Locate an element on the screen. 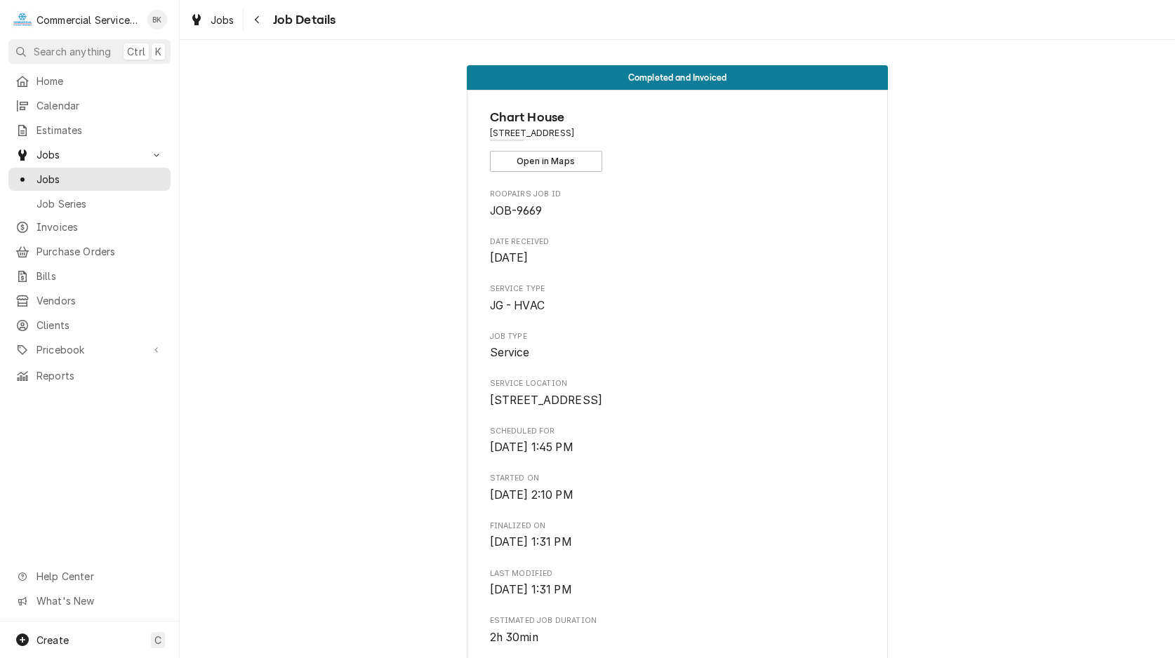 Image resolution: width=1175 pixels, height=658 pixels. a: Estimates is located at coordinates (89, 130).